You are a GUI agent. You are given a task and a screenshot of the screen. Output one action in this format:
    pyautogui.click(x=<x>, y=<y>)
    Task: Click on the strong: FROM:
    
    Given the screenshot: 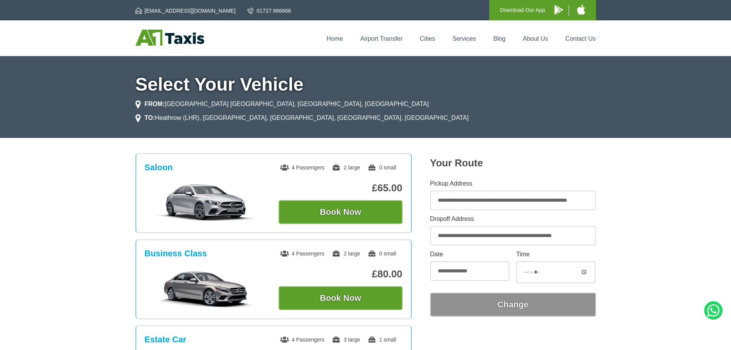 What is the action you would take?
    pyautogui.click(x=155, y=104)
    